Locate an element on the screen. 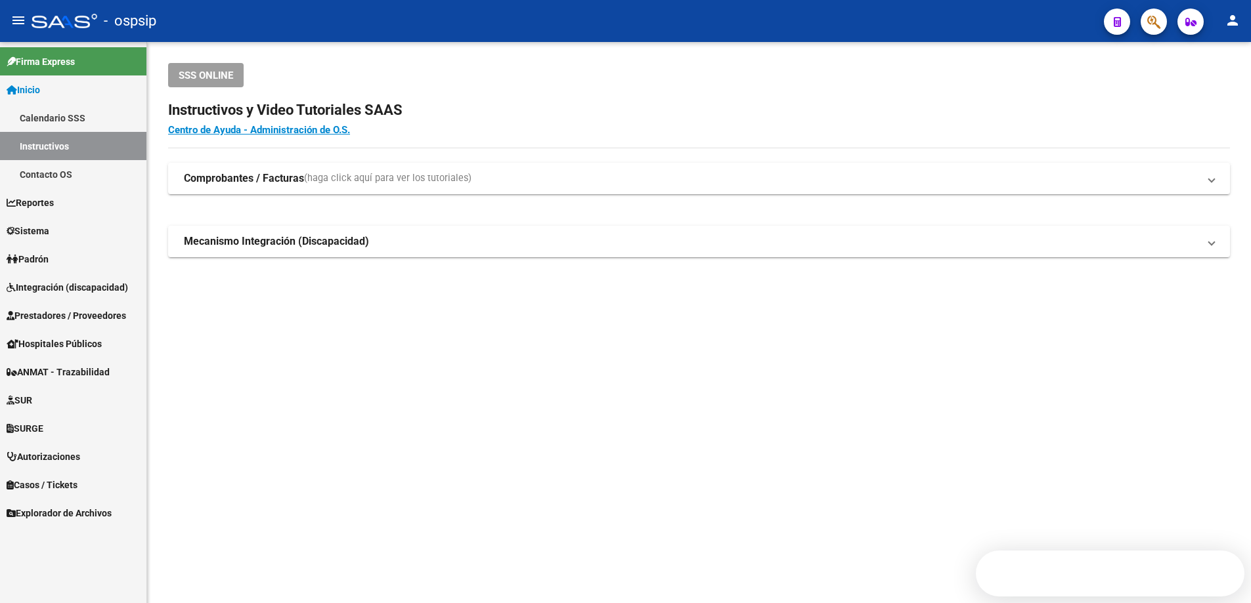 The width and height of the screenshot is (1251, 603). span: Hospitales Públicos is located at coordinates (54, 344).